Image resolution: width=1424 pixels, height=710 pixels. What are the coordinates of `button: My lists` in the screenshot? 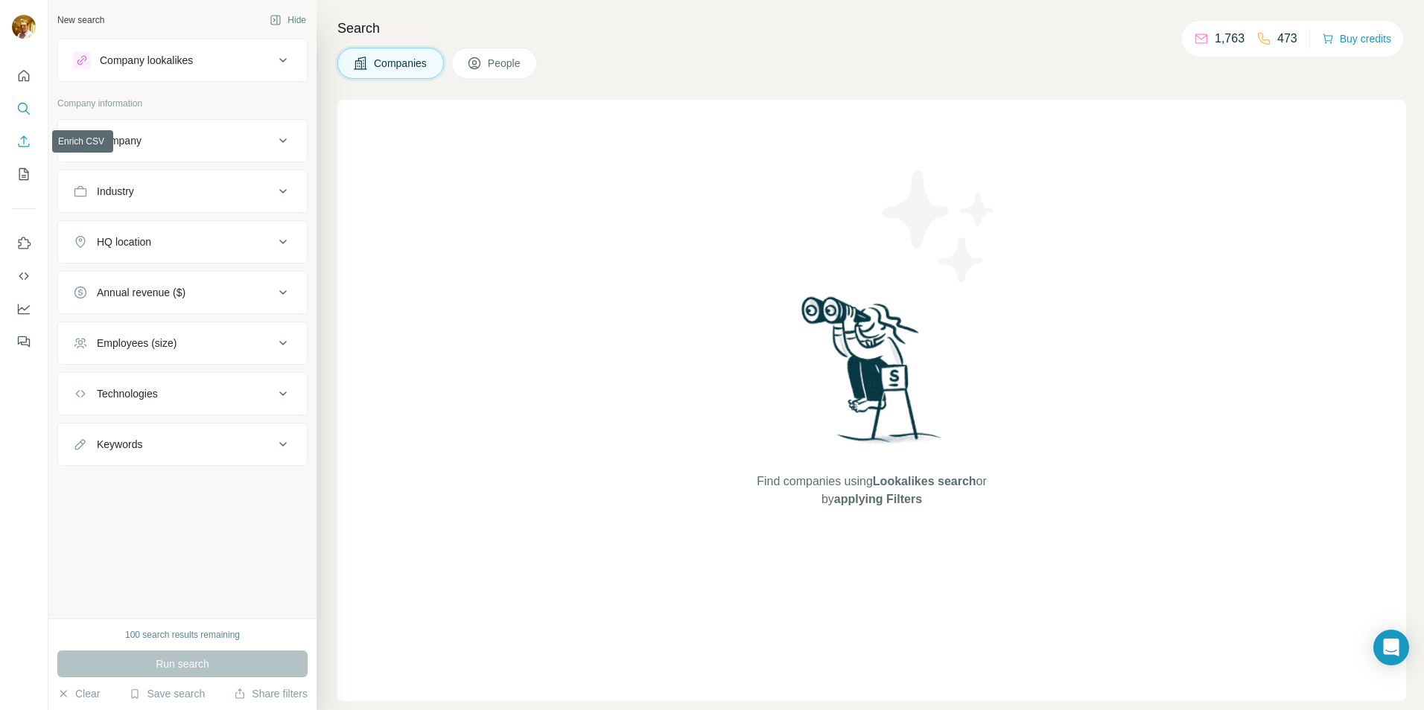 It's located at (24, 174).